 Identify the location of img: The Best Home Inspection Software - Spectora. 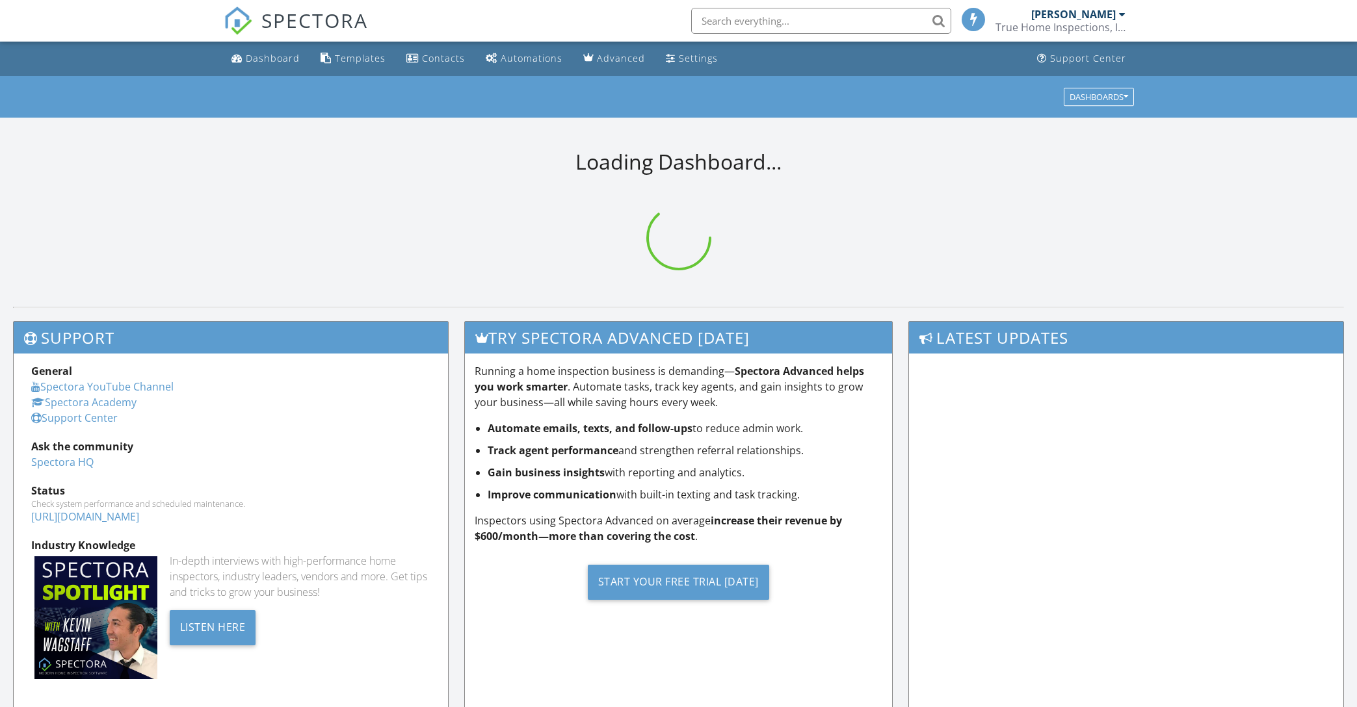
(238, 21).